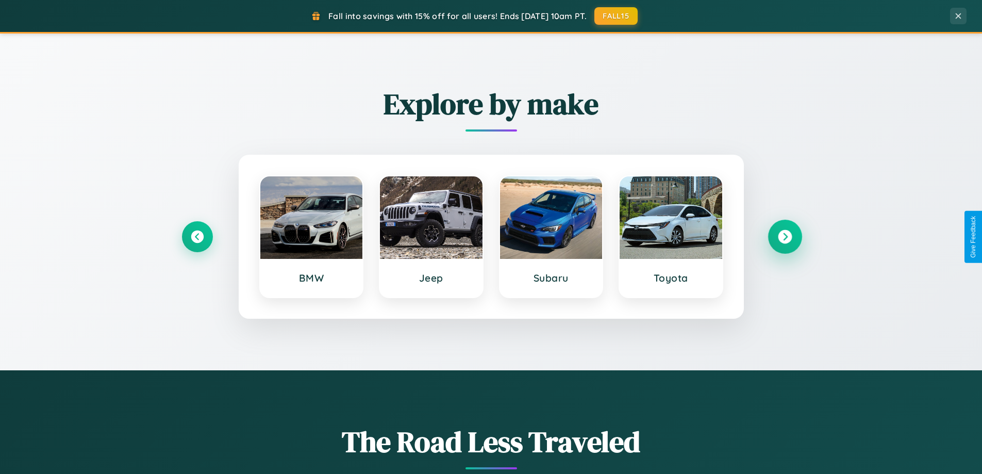 This screenshot has width=982, height=474. Describe the element at coordinates (491, 441) in the screenshot. I see `h1: The Road Less Traveled` at that location.